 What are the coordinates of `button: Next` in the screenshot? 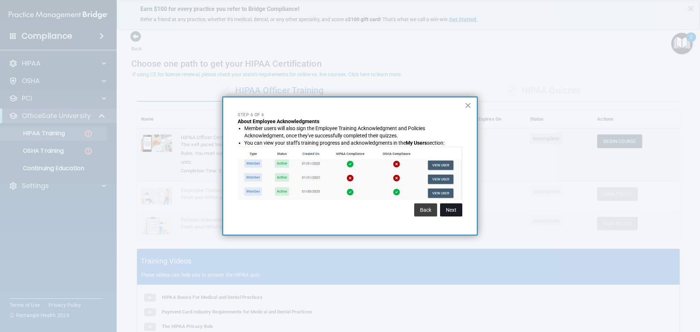 It's located at (451, 210).